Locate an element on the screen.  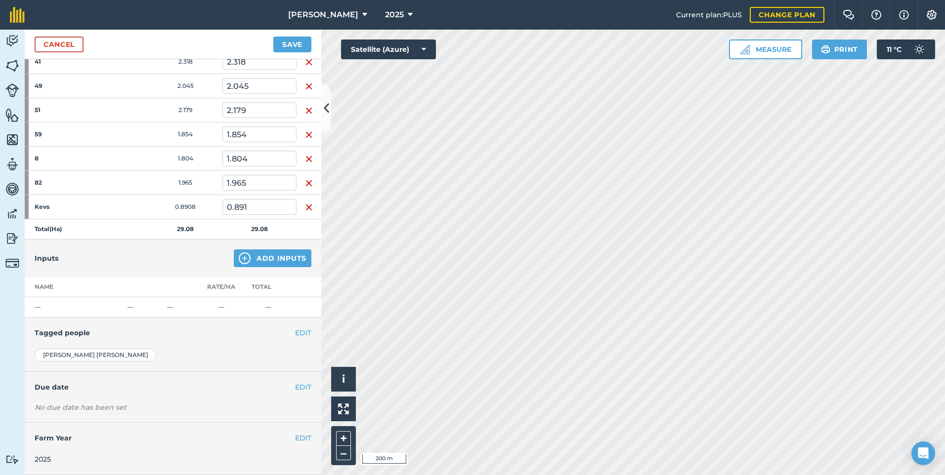
button: Satellite (Azure) is located at coordinates (388, 49).